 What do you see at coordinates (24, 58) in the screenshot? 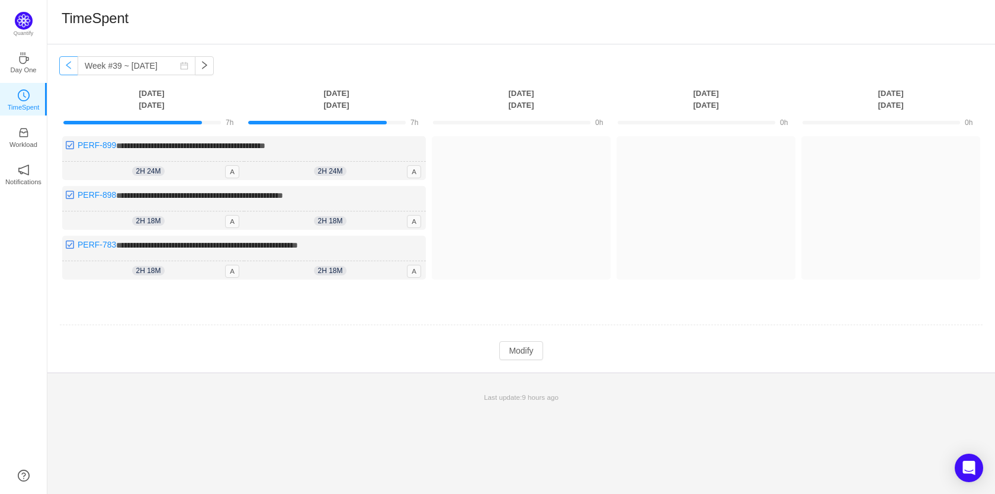
I see `i: icon: coffee` at bounding box center [24, 58].